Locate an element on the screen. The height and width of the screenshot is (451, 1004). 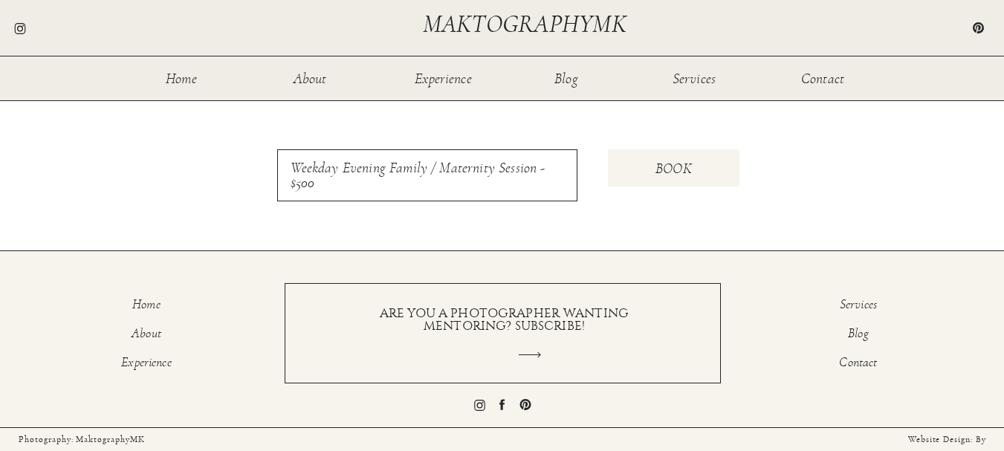
nav: About is located at coordinates (310, 77).